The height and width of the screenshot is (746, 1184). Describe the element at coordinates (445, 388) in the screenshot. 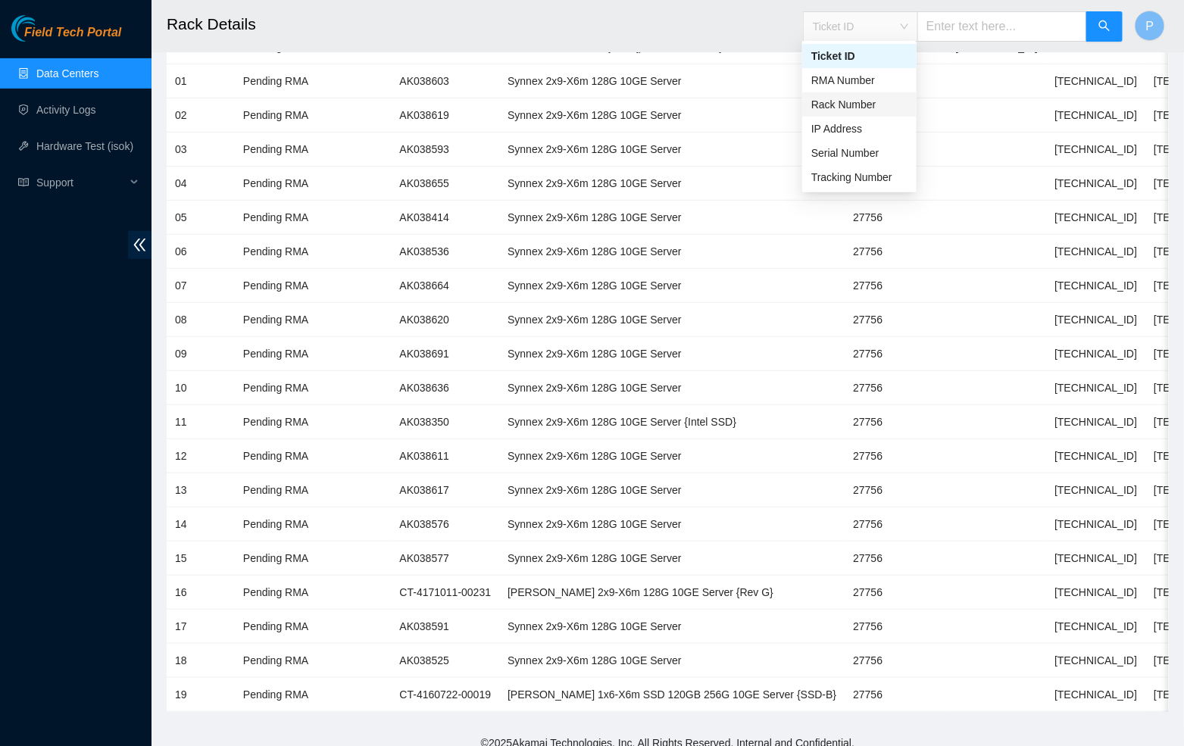

I see `td: AK038636` at that location.